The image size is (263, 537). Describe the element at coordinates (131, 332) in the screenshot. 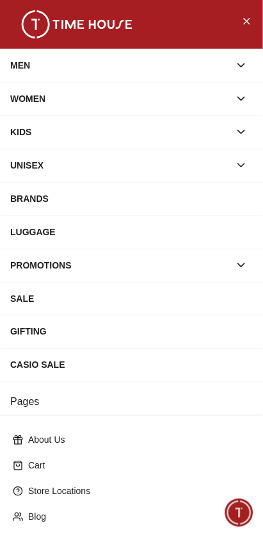

I see `div: GIFTING` at that location.